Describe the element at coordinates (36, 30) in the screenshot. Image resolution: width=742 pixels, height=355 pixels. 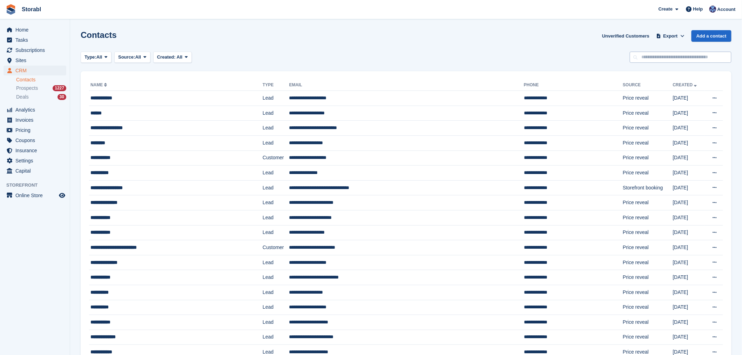
I see `span: Home` at that location.